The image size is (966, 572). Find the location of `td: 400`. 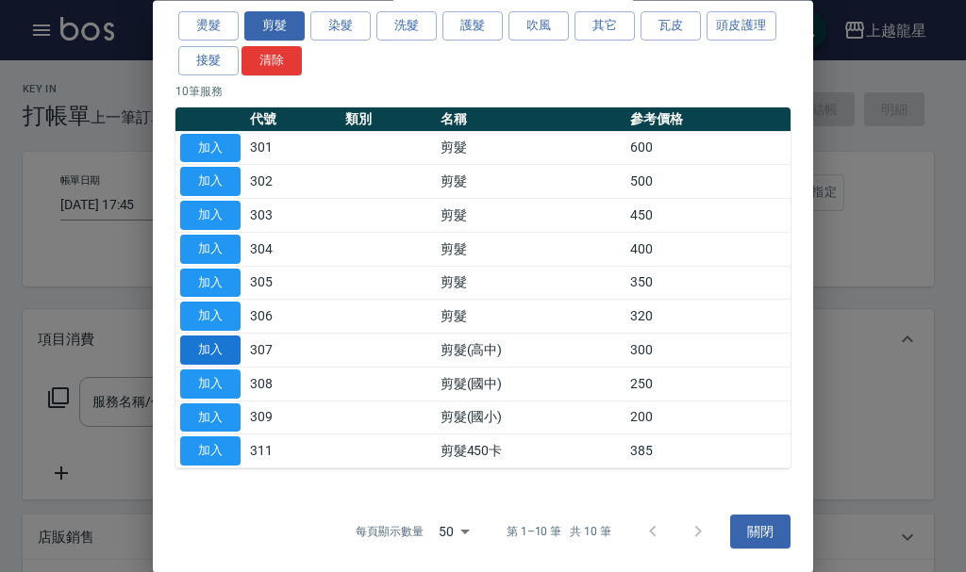

td: 400 is located at coordinates (707, 250).